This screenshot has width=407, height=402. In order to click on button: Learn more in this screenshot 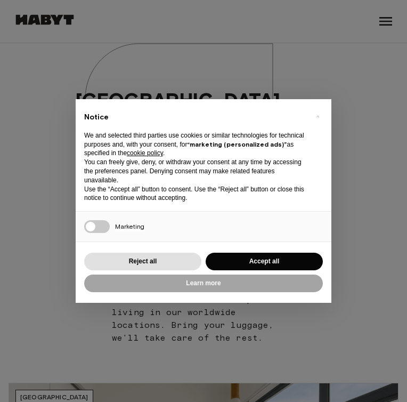, I will do `click(204, 283)`.